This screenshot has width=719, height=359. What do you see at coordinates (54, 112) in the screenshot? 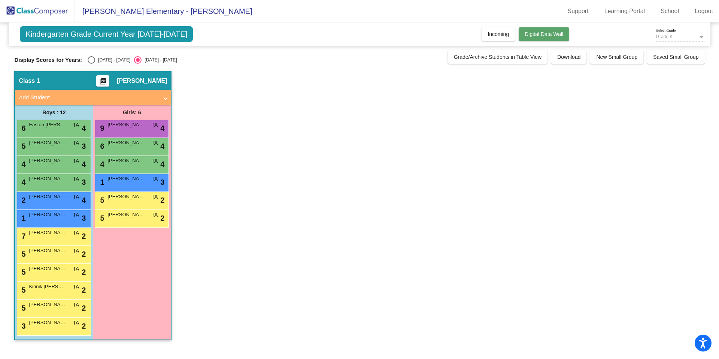
I see `div: Boys : 12` at bounding box center [54, 112].